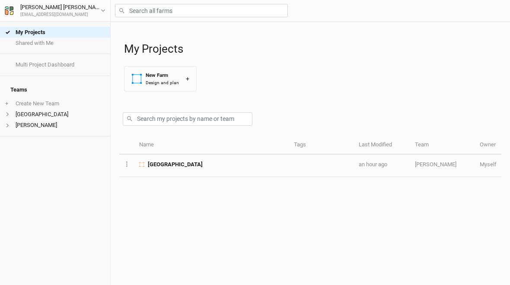 This screenshot has width=510, height=285. I want to click on div: New Farm, so click(162, 75).